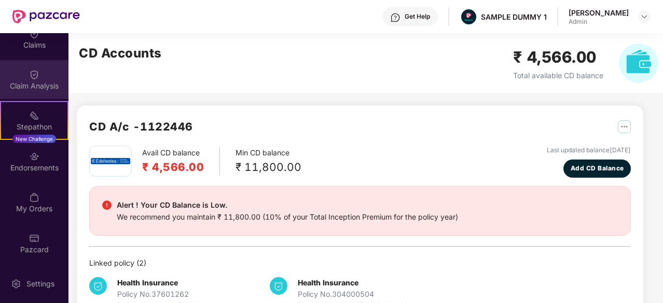 The image size is (663, 303). Describe the element at coordinates (395, 18) in the screenshot. I see `img: svg+xml;base64,PHN2ZyBpZD0iSGVscC0zMngzMiIgeG1sbnM9Imh0dHA6Ly93d3cudzMub3JnLzIwMDAvc3ZnIiB3aWR0aD...` at that location.